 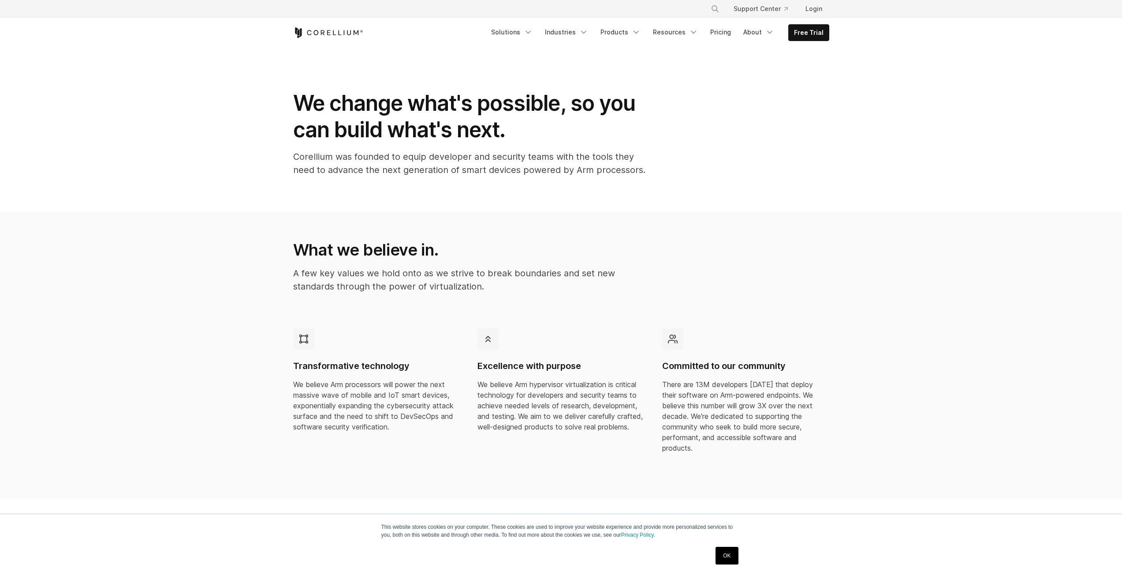 I want to click on p: This website stores cookies on your computer. These cookies are used to improve your website expe..., so click(x=561, y=531).